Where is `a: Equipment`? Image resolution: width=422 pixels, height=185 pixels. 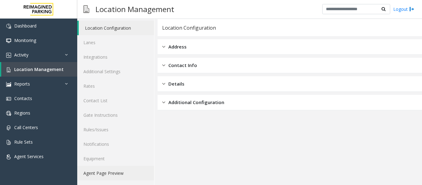 a: Equipment is located at coordinates (115, 158).